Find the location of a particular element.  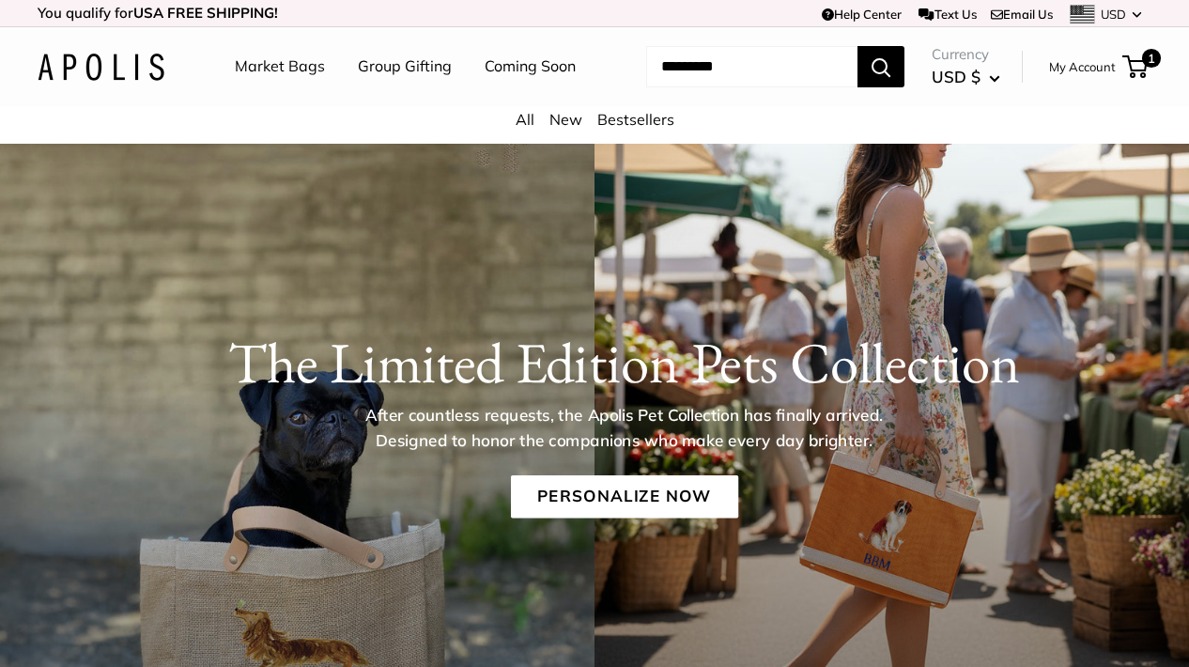

a: Help Center is located at coordinates (861, 14).